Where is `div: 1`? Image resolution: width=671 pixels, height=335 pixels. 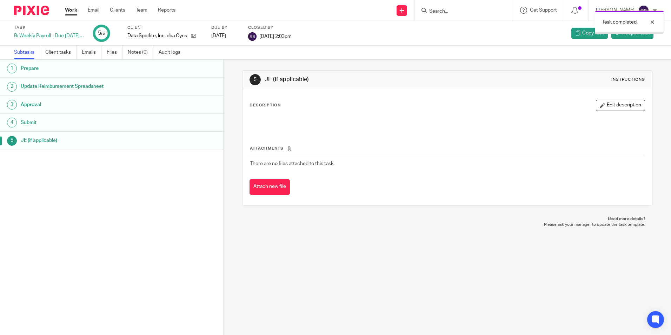 div: 1 is located at coordinates (12, 68).